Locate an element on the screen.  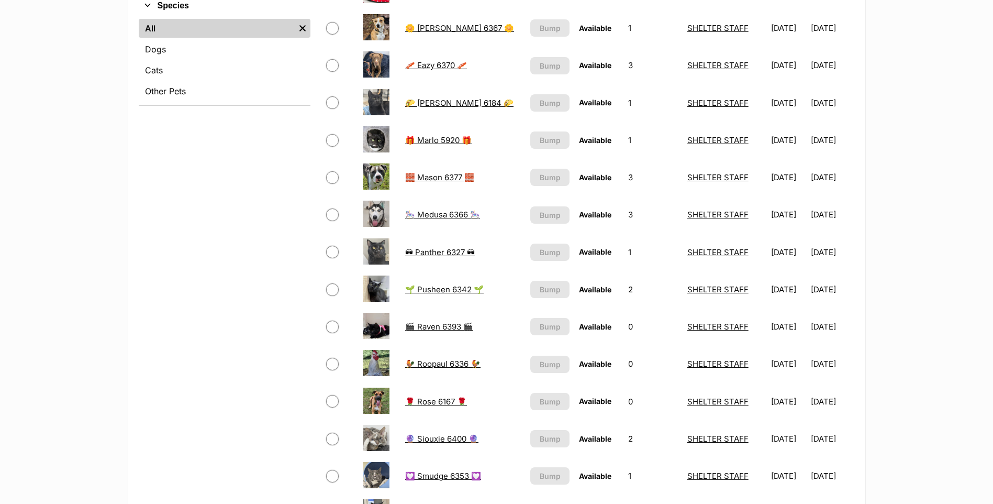
a: 🐓 Roopaul 6336 🐓 is located at coordinates (443, 363).